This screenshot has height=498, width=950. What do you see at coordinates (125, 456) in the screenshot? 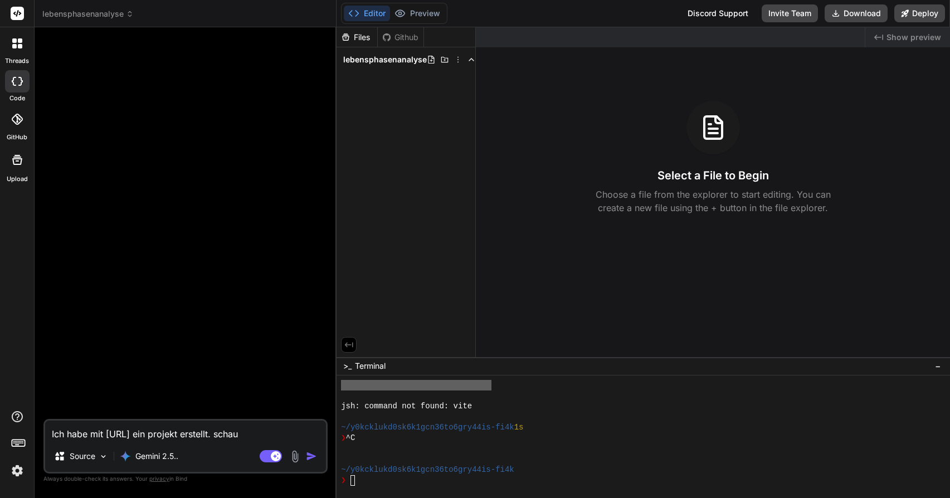
I see `img: Gemini 2.5 Pro` at bounding box center [125, 456].